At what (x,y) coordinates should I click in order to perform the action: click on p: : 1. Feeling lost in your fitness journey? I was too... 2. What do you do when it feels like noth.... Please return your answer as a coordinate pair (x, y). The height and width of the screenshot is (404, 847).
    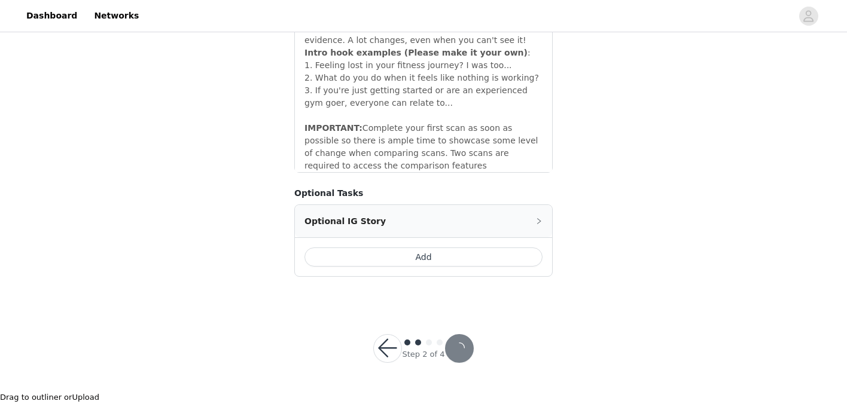
    Looking at the image, I should click on (423, 78).